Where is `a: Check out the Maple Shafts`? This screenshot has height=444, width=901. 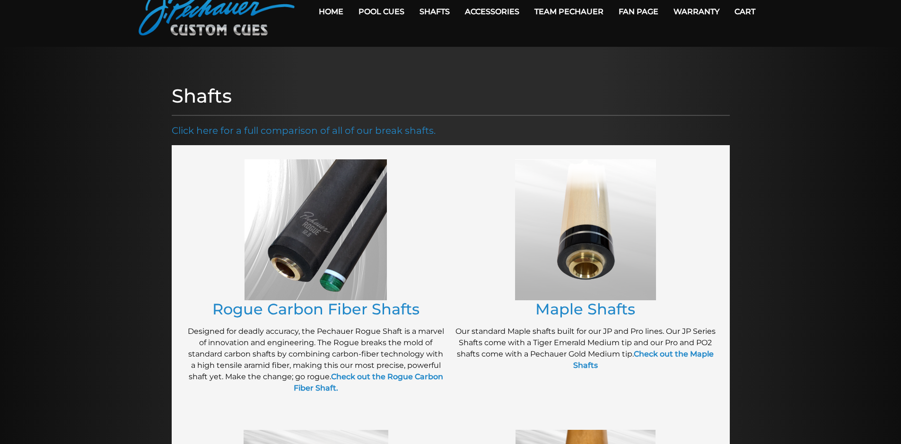
a: Check out the Maple Shafts is located at coordinates (644, 360).